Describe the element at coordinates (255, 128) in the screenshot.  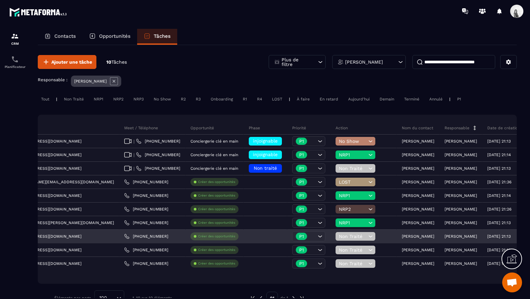
I see `p: Phase` at that location.